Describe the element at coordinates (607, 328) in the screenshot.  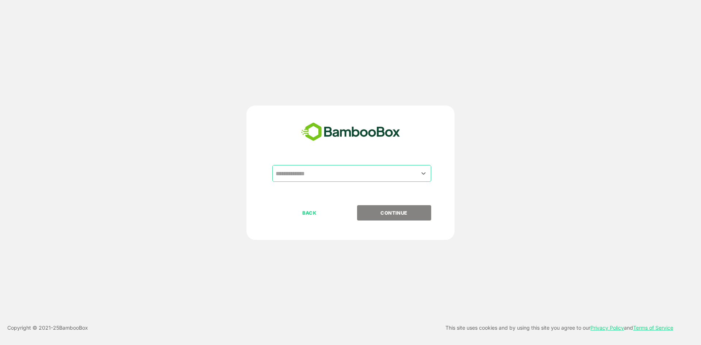
I see `a: Privacy Policy` at that location.